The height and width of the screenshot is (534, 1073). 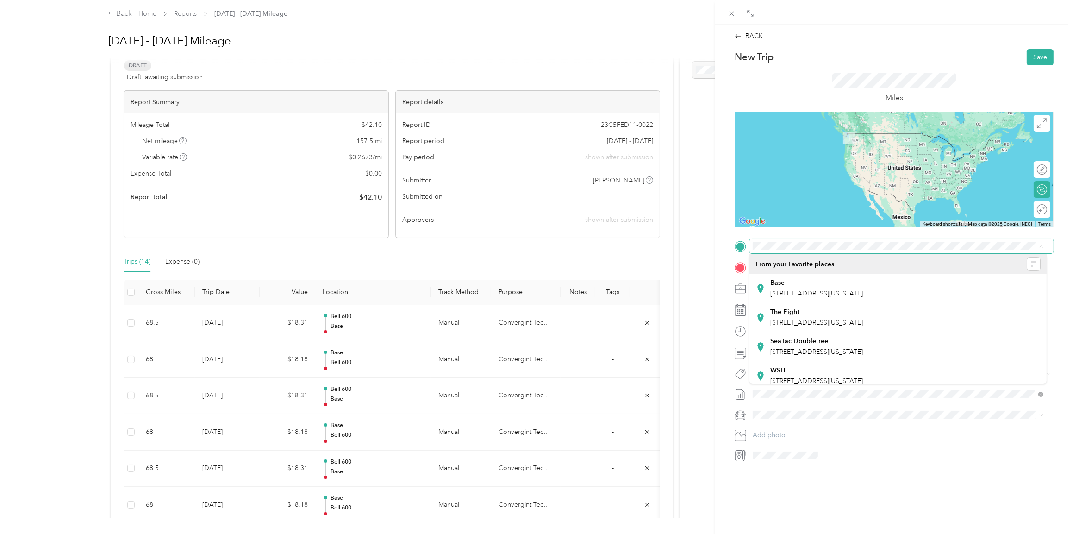 What do you see at coordinates (1040, 57) in the screenshot?
I see `button: Save` at bounding box center [1040, 57].